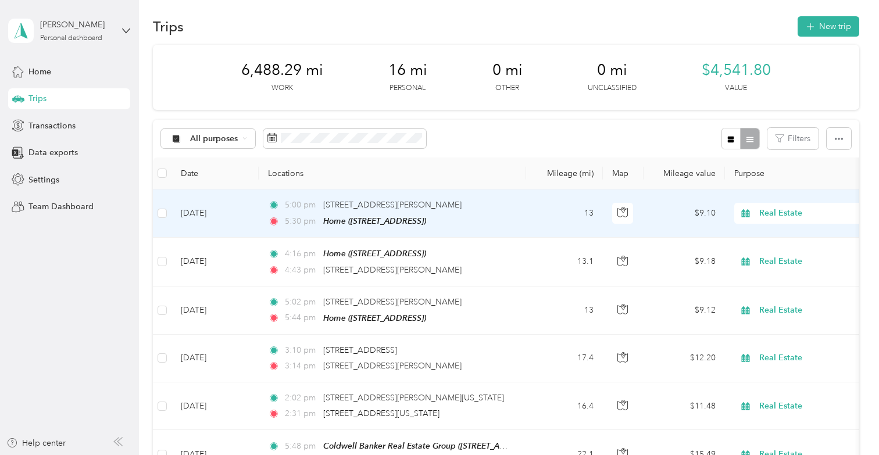 This screenshot has height=455, width=879. I want to click on span: 5:02 pm, so click(301, 302).